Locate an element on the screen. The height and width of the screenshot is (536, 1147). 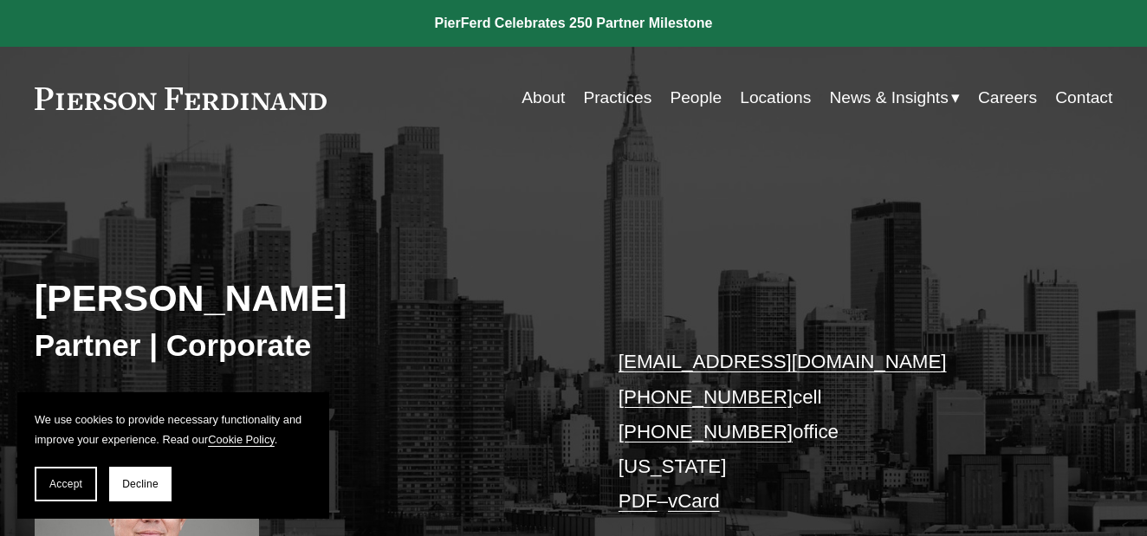
a: folder dropdown is located at coordinates (894, 98).